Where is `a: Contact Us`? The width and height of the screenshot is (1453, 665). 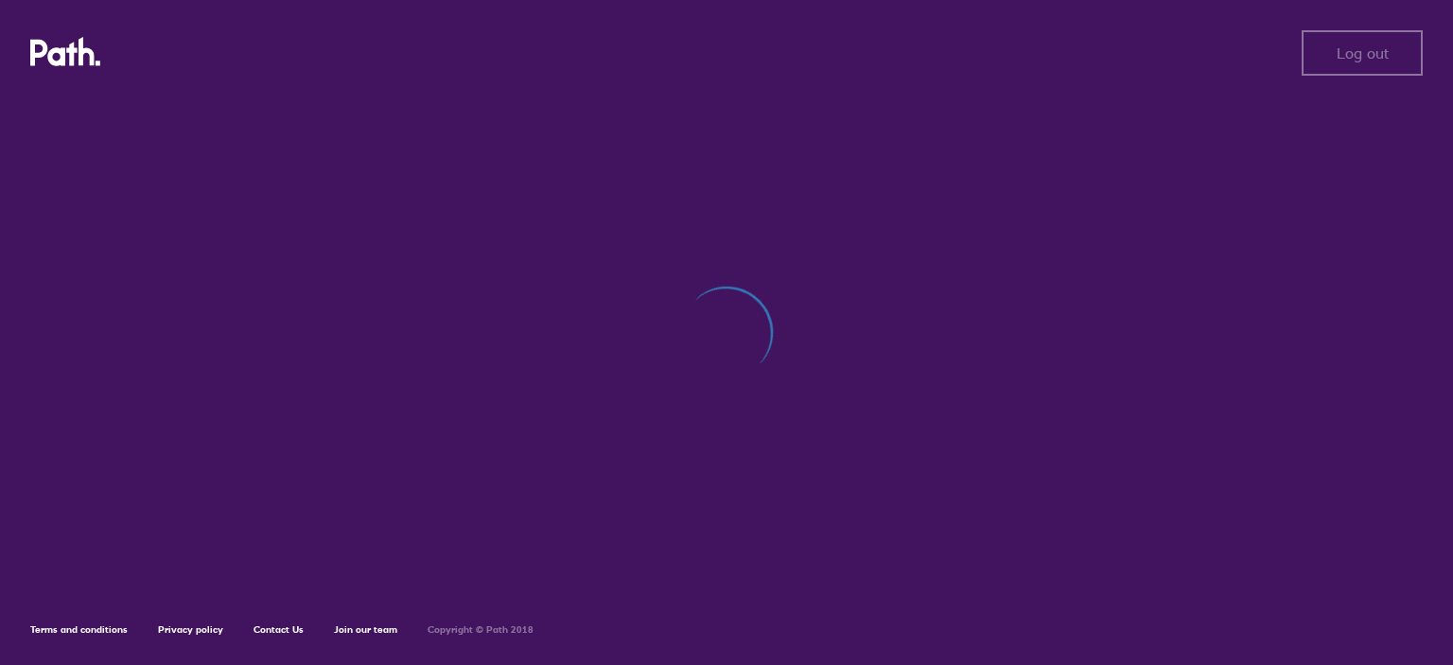 a: Contact Us is located at coordinates (278, 629).